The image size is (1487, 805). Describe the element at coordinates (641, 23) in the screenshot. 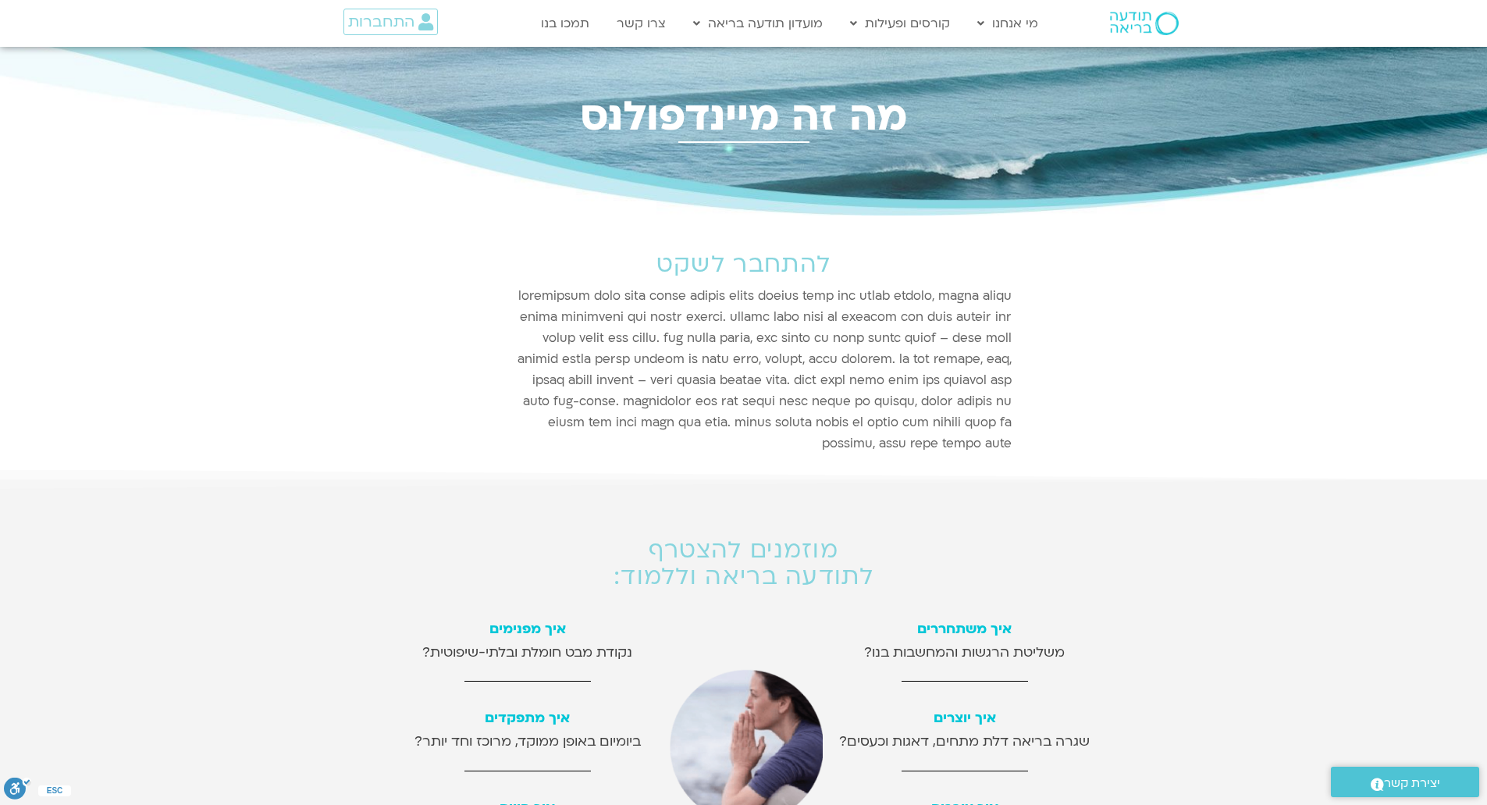

I see `a: צרו קשר` at that location.